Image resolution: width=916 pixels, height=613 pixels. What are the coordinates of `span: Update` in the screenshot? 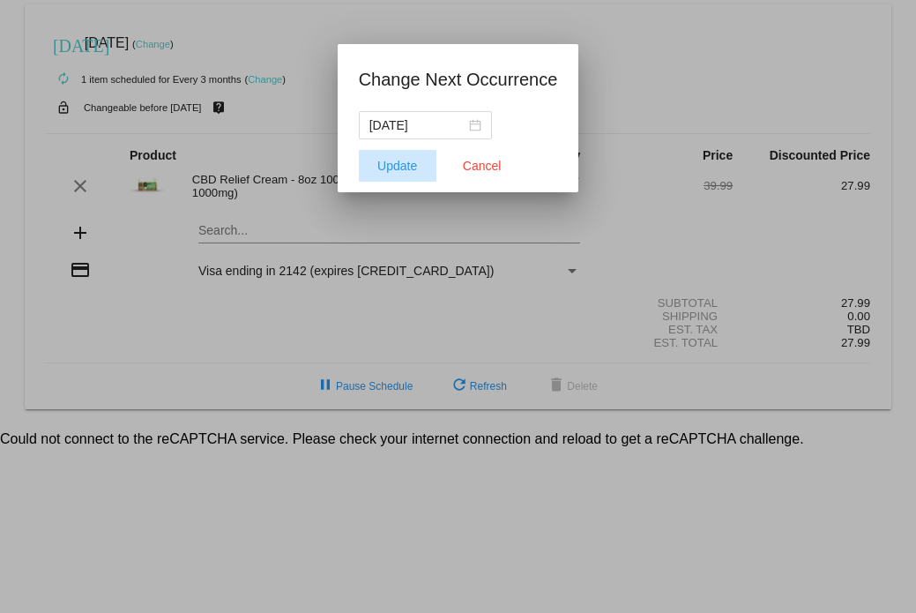 It's located at (397, 166).